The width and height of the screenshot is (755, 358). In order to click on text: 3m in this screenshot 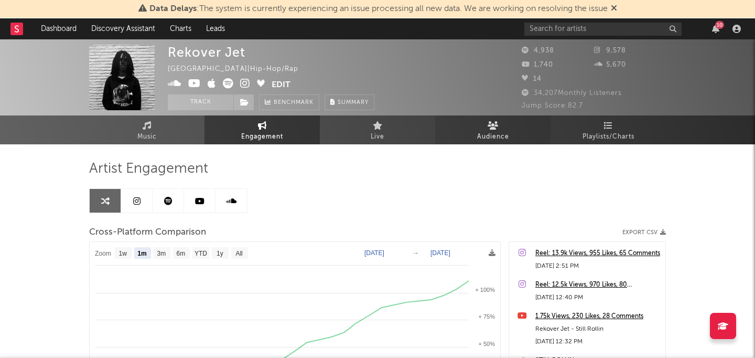, I will do `click(162, 253)`.